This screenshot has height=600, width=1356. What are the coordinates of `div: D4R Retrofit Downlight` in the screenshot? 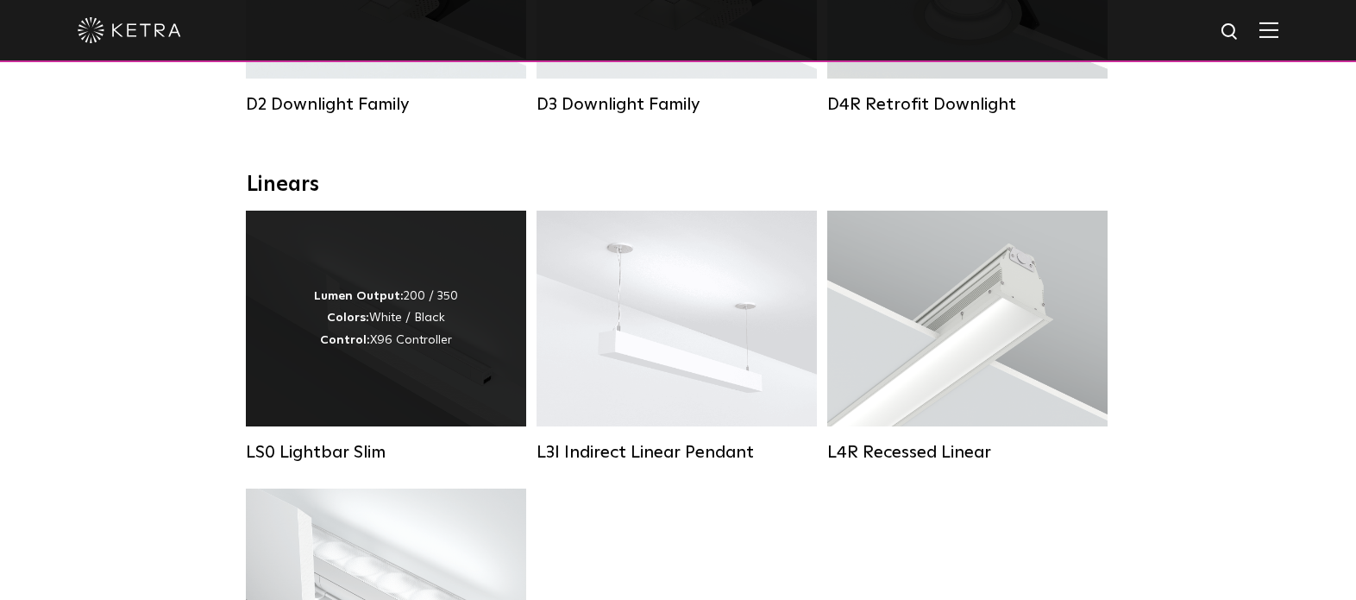 It's located at (967, 104).